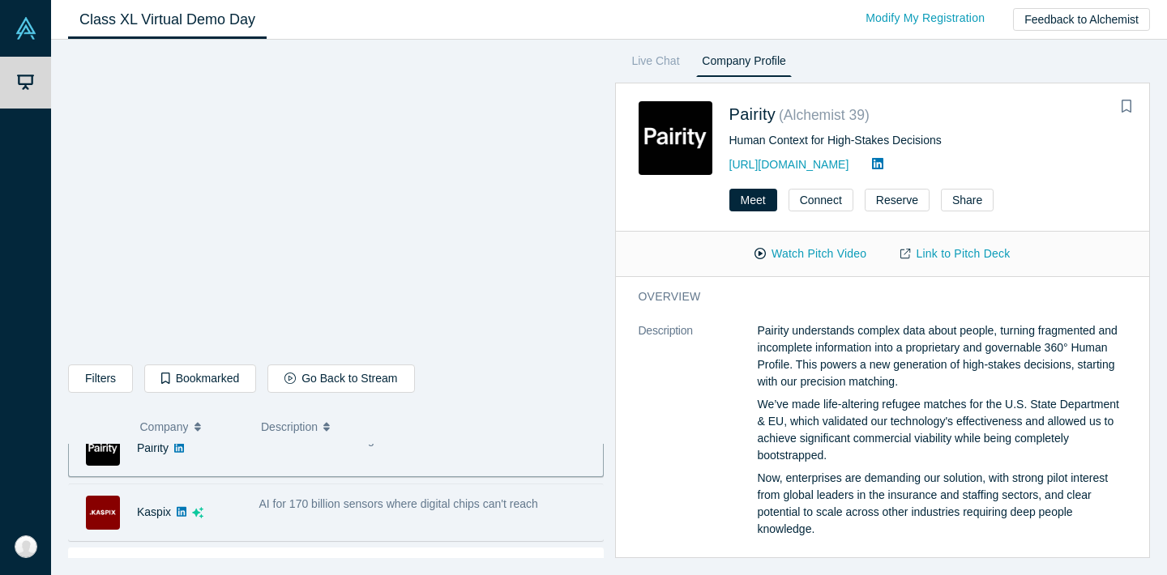 The image size is (1167, 575). What do you see at coordinates (289, 427) in the screenshot?
I see `span: Description` at bounding box center [289, 427].